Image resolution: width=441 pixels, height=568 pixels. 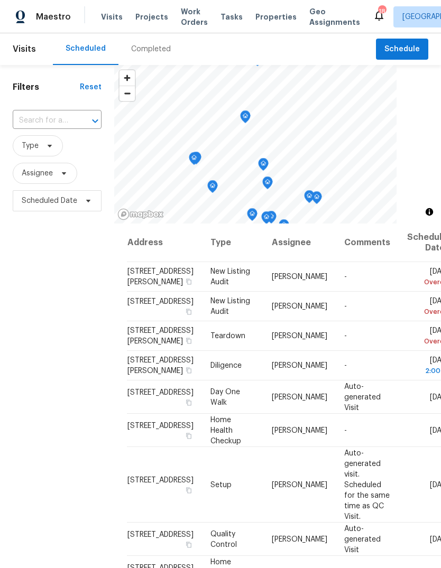 What do you see at coordinates (152, 17) in the screenshot?
I see `span: Projects` at bounding box center [152, 17].